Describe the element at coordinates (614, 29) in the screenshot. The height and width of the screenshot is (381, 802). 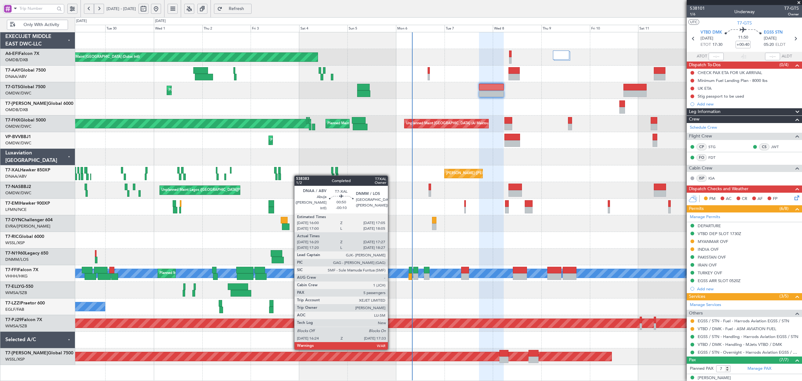
I see `div: Fri 10` at that location.